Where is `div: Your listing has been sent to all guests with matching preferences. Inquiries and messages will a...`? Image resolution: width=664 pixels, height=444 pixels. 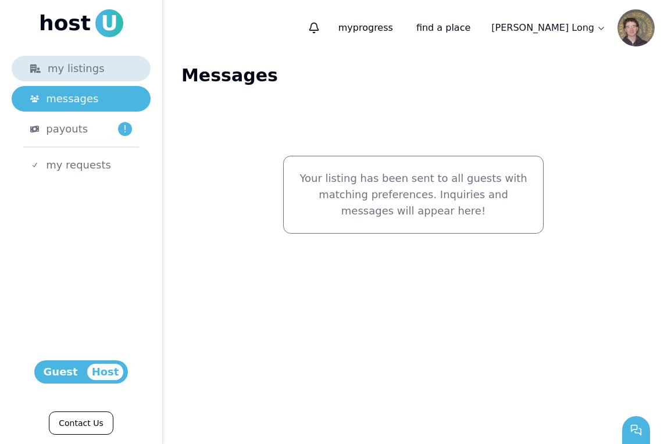 div: Your listing has been sent to all guests with matching preferences. Inquiries and messages will a... is located at coordinates (414, 195).